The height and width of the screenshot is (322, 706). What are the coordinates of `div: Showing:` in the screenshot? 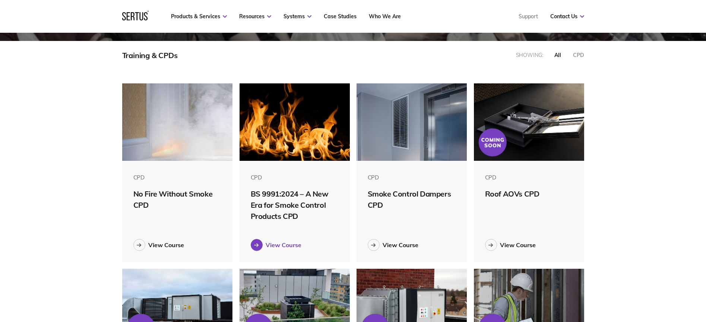 It's located at (529, 55).